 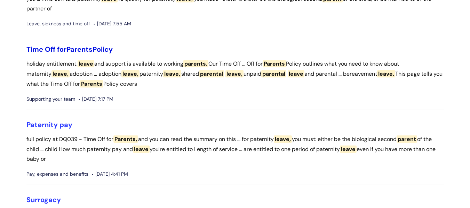 What do you see at coordinates (58, 24) in the screenshot?
I see `span: Leave, sickness and time off` at bounding box center [58, 24].